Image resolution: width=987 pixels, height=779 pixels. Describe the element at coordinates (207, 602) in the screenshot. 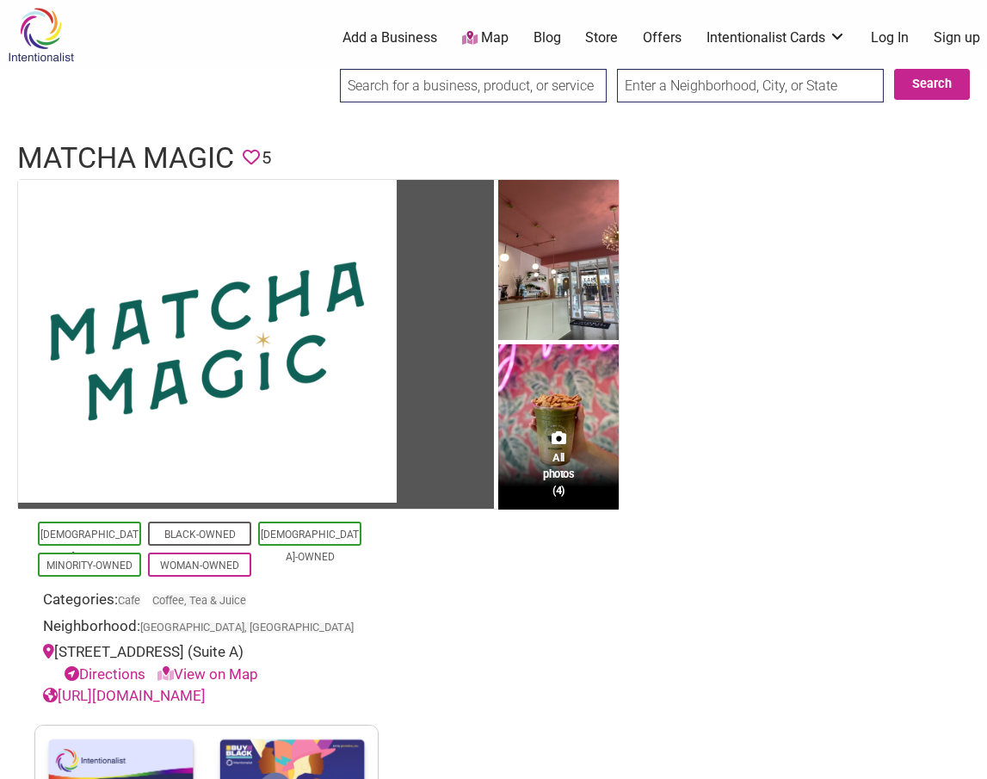

I see `div: Categories:` at that location.